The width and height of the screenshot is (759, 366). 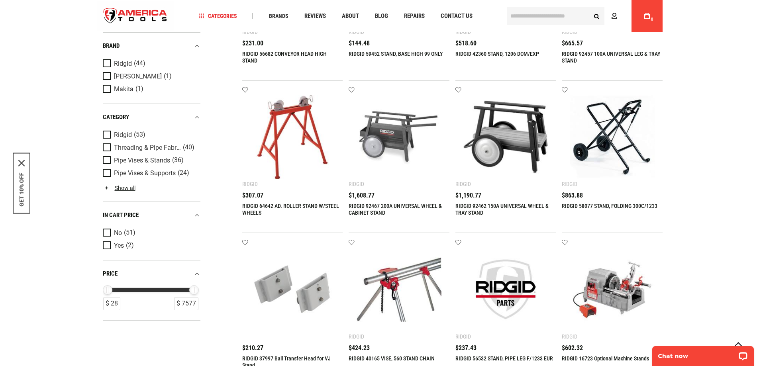 What do you see at coordinates (151, 176) in the screenshot?
I see `div: Product Filters` at bounding box center [151, 176].